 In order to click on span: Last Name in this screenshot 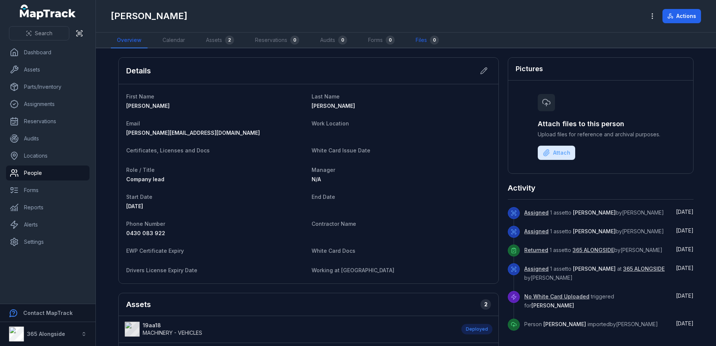, I will do `click(325, 96)`.